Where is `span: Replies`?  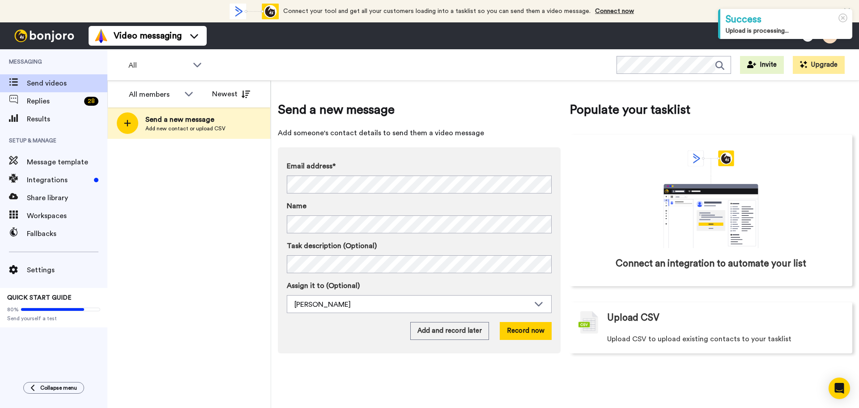
span: Replies is located at coordinates (54, 101).